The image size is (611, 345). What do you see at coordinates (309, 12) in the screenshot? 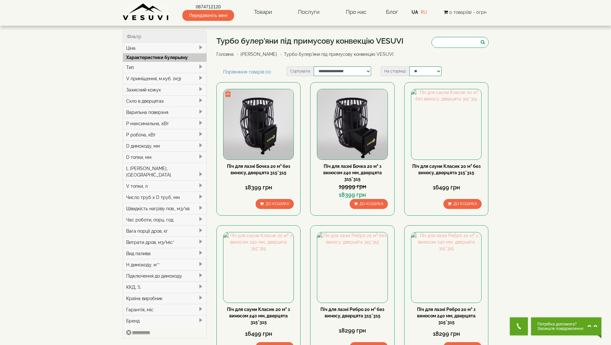
I see `a: Послуги` at bounding box center [309, 12].